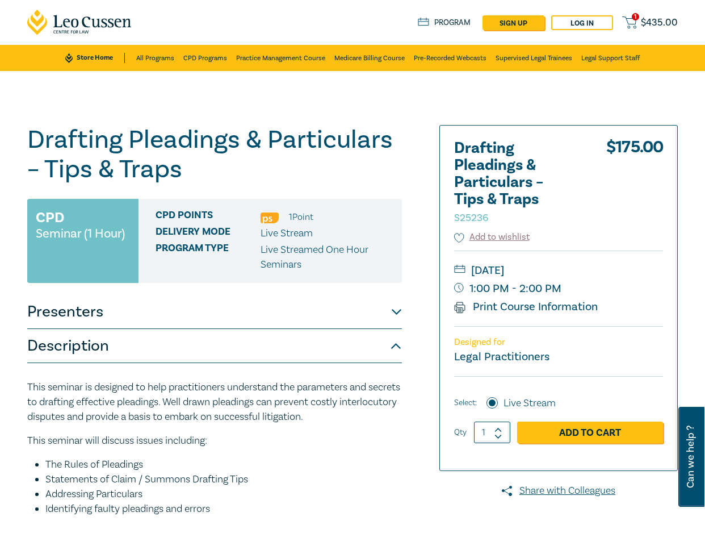  What do you see at coordinates (492, 237) in the screenshot?
I see `button: Add to wishlist` at bounding box center [492, 237].